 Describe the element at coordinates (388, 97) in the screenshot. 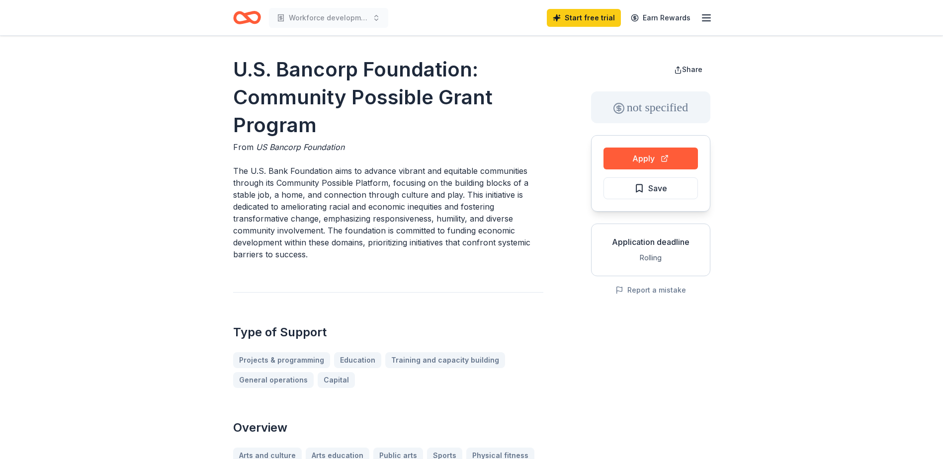

I see `h1: U.S. Bancorp Foundation: Community Possible Grant Program` at that location.